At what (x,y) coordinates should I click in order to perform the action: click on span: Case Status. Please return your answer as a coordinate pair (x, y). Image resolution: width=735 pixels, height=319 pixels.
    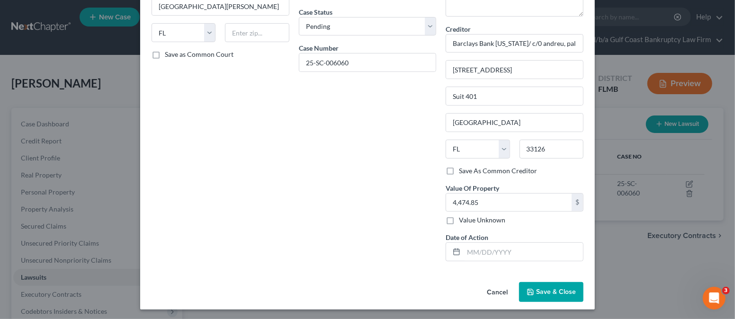
    Looking at the image, I should click on (315, 12).